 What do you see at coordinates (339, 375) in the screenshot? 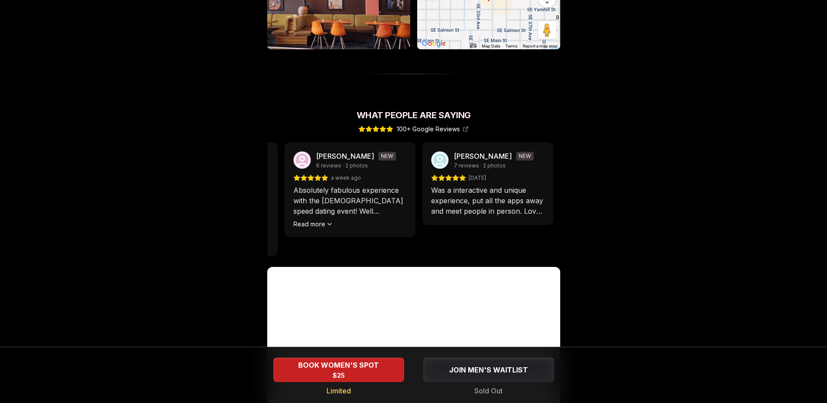
I see `span: $25` at bounding box center [339, 375].